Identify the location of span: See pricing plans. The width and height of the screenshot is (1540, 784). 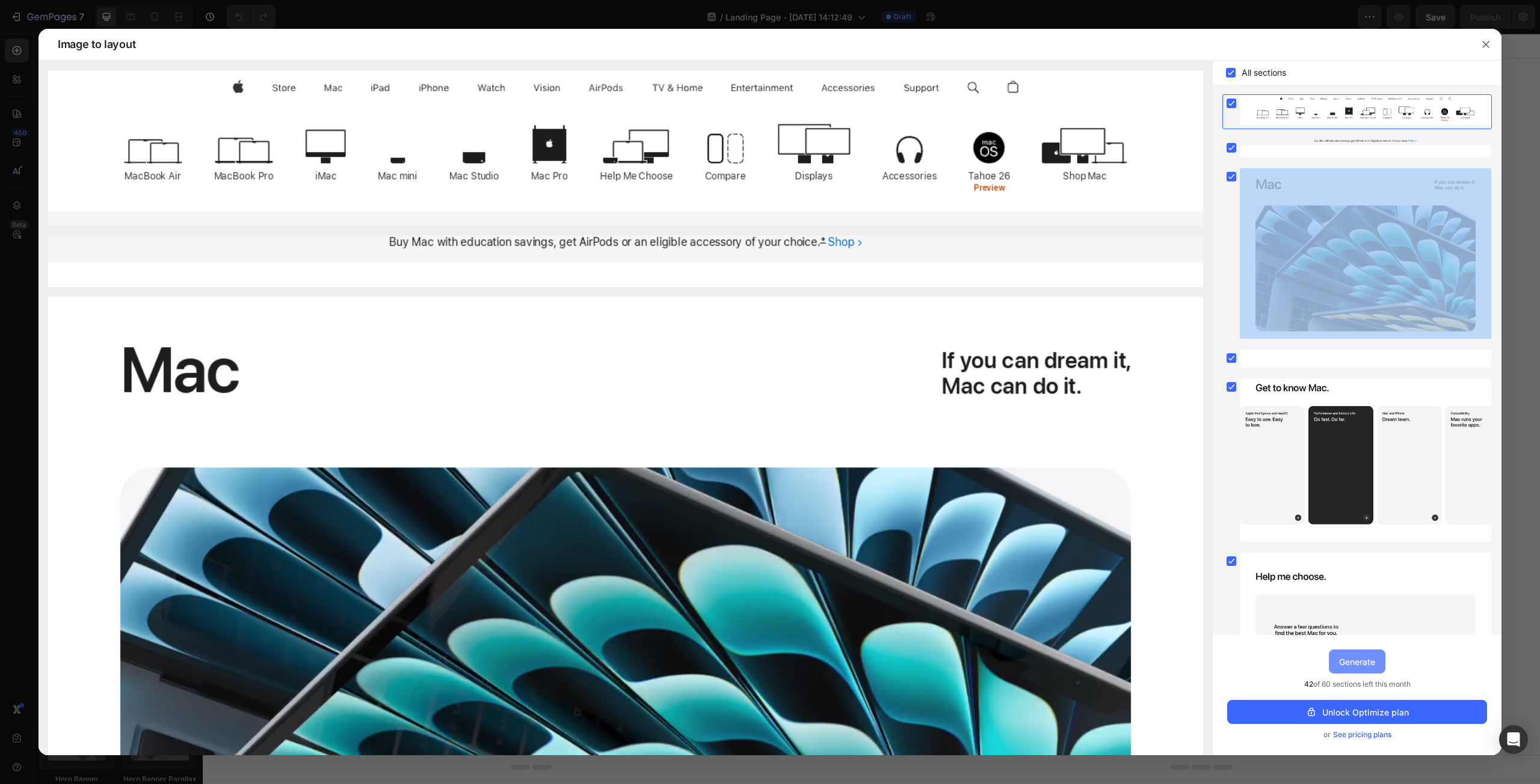
(1361, 735).